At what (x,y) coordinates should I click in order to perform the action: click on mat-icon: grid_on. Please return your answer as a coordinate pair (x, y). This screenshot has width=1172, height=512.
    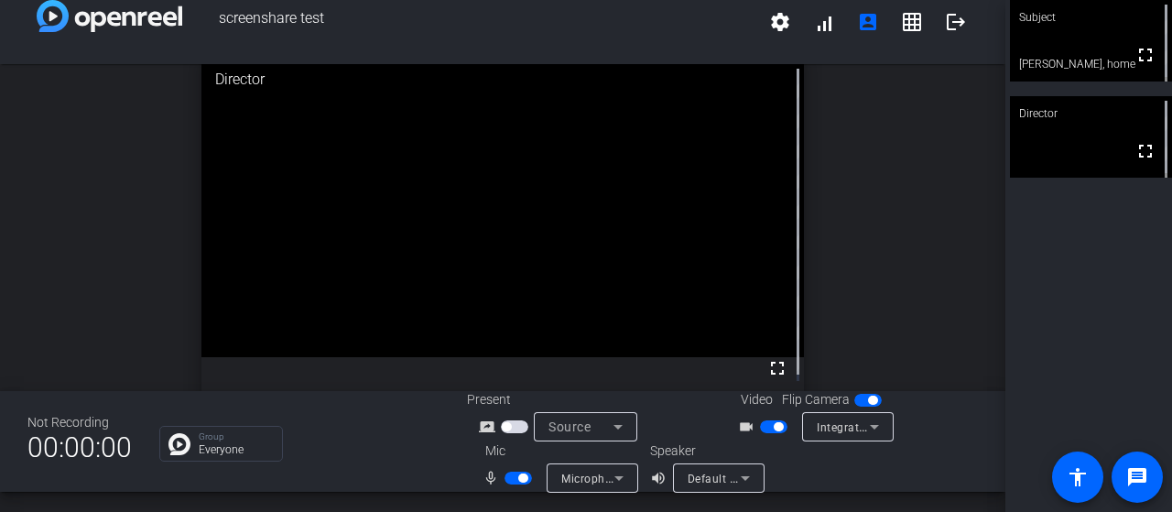
    Looking at the image, I should click on (912, 22).